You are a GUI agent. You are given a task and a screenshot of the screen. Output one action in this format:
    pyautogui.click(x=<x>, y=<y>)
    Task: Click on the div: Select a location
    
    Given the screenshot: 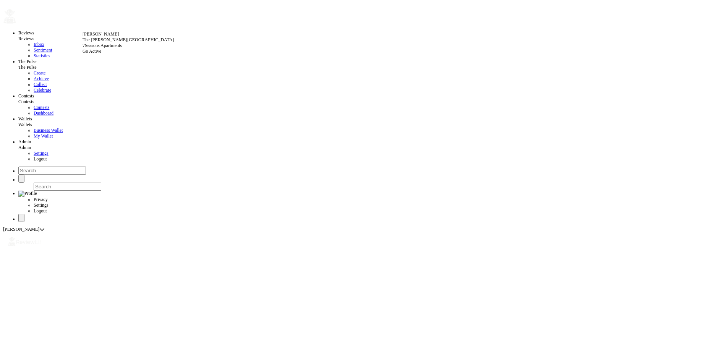 What is the action you would take?
    pyautogui.click(x=42, y=229)
    